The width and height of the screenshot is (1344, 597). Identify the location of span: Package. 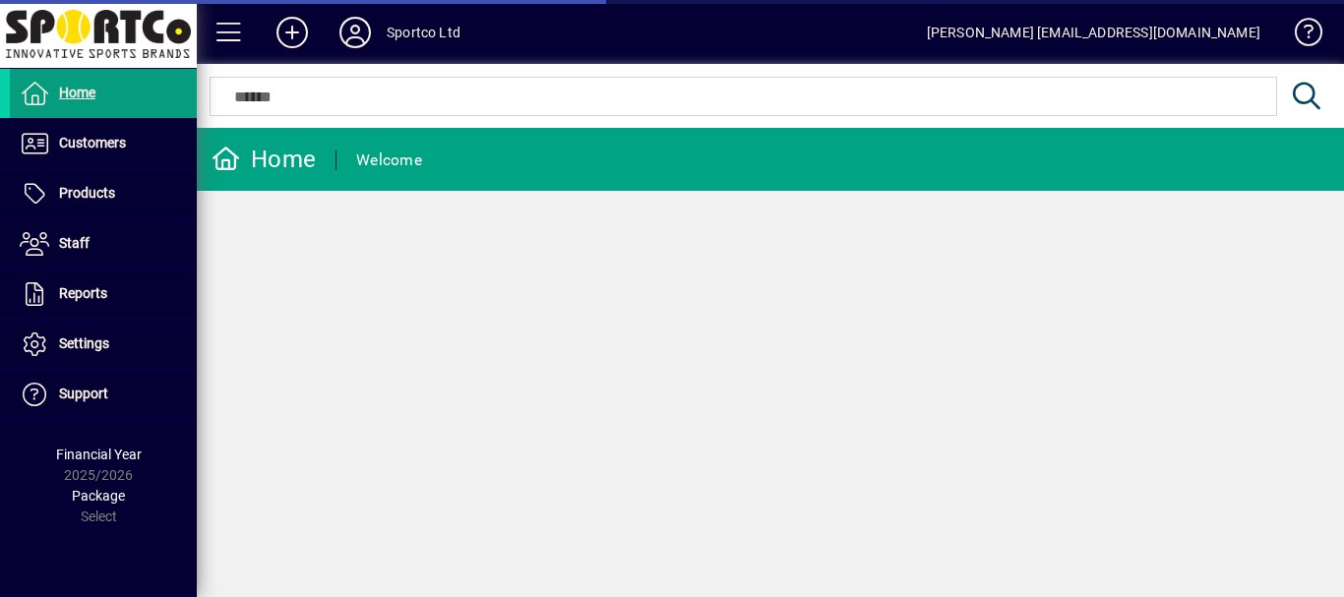
(98, 496).